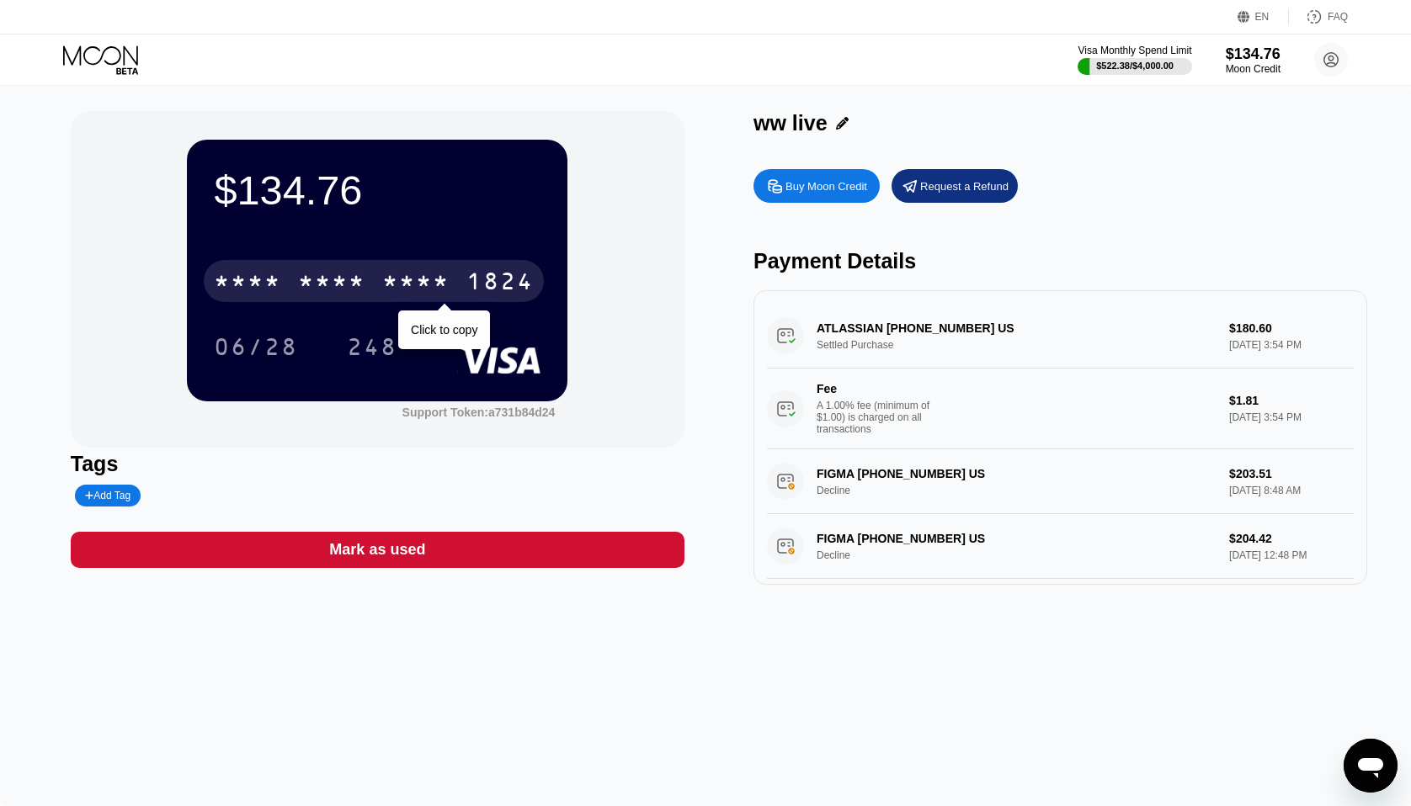 The image size is (1411, 806). I want to click on div: A 1.00% fee (minimum of $1.00) is charged on all transactions, so click(880, 418).